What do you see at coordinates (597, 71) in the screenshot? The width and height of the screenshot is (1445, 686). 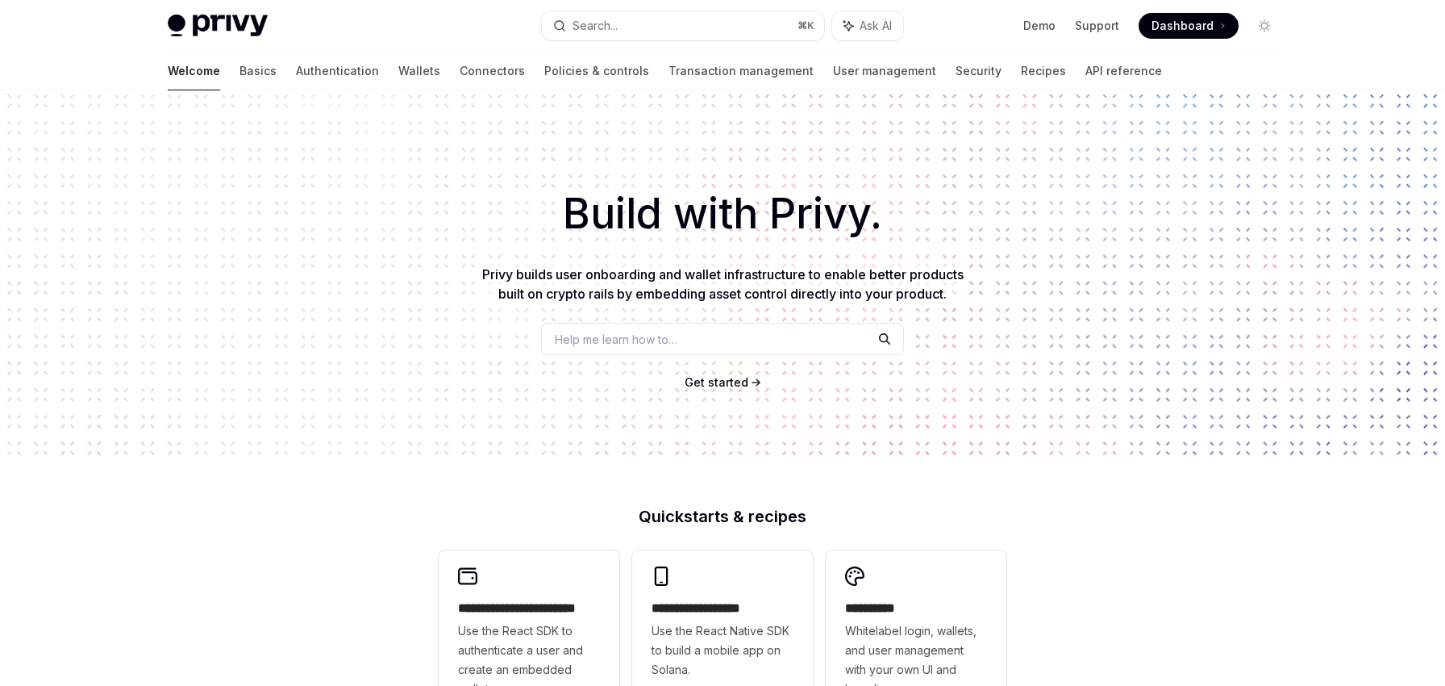 I see `a: Policies & controls` at bounding box center [597, 71].